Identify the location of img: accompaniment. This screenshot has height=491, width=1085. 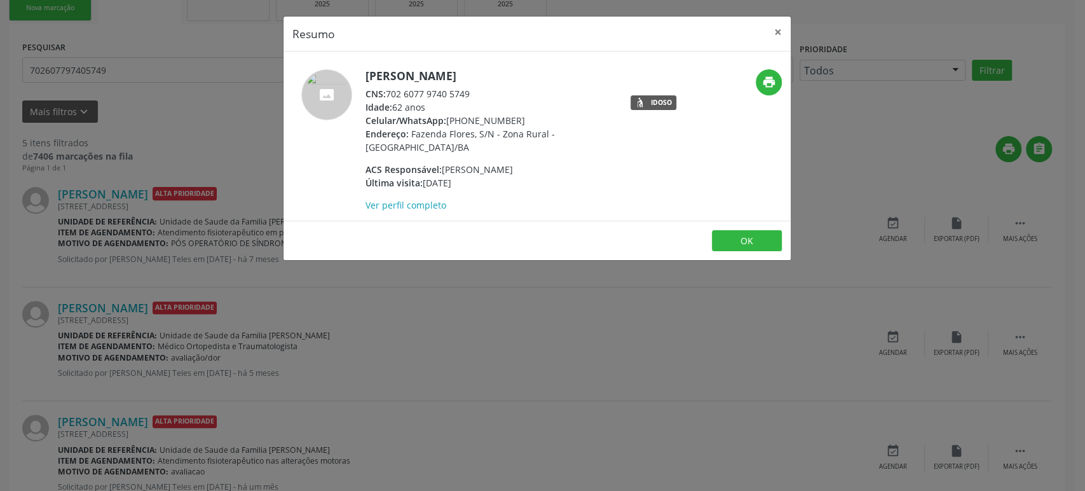
(327, 95).